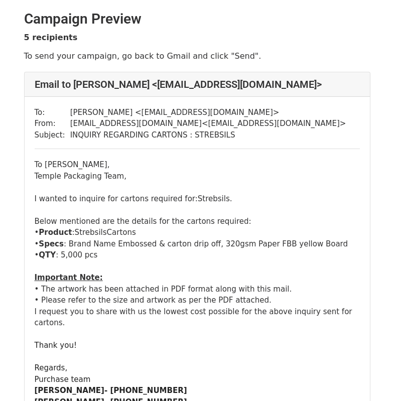 This screenshot has height=401, width=394. Describe the element at coordinates (47, 255) in the screenshot. I see `b: QTY` at that location.